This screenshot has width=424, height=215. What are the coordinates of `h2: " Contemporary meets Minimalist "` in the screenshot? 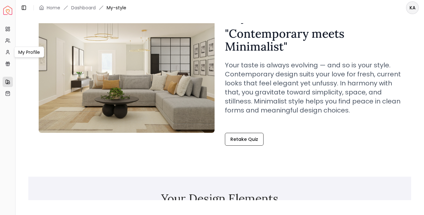 It's located at (313, 40).